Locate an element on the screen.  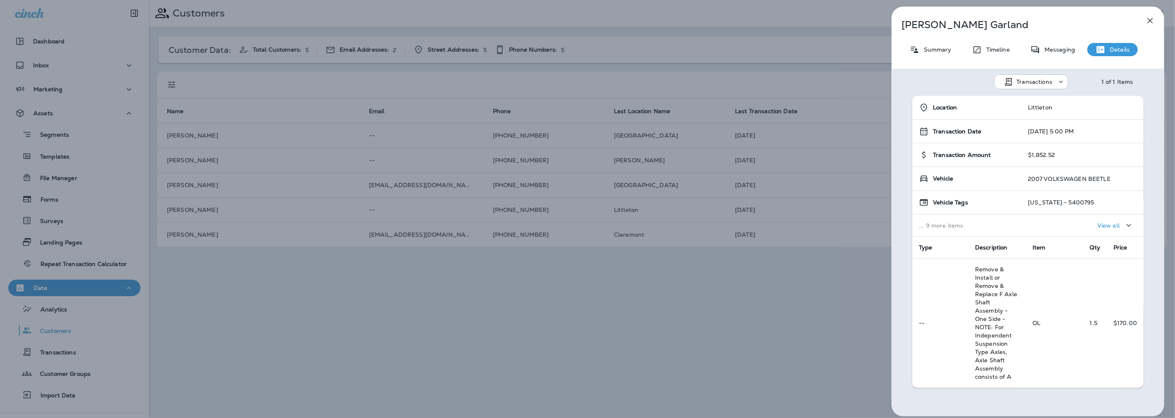
span: Transaction Date is located at coordinates (957, 131).